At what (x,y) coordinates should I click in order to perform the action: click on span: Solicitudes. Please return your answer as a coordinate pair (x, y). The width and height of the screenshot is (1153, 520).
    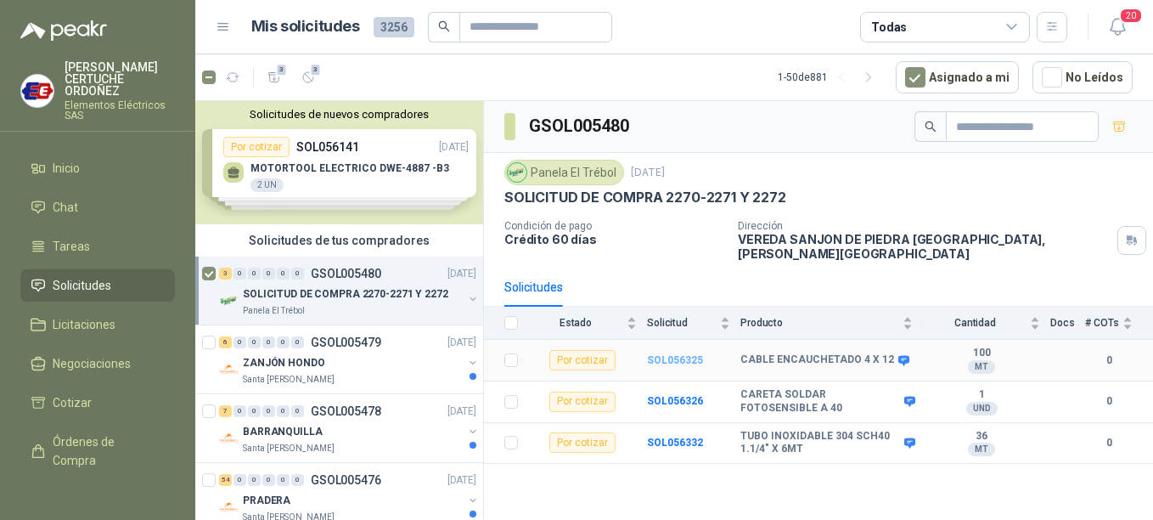
    Looking at the image, I should click on (82, 285).